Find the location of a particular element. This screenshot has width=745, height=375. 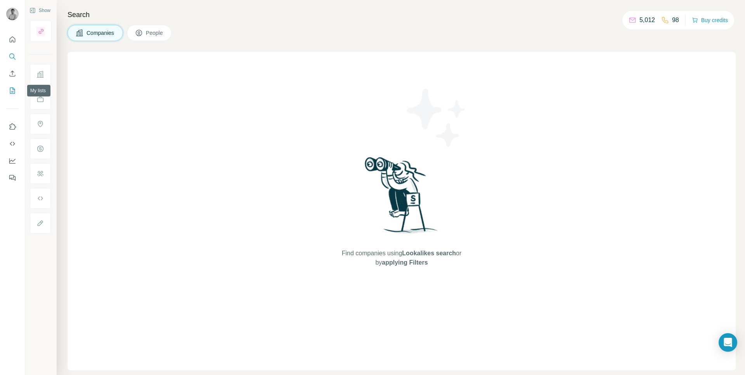

p: 5,012 is located at coordinates (647, 20).